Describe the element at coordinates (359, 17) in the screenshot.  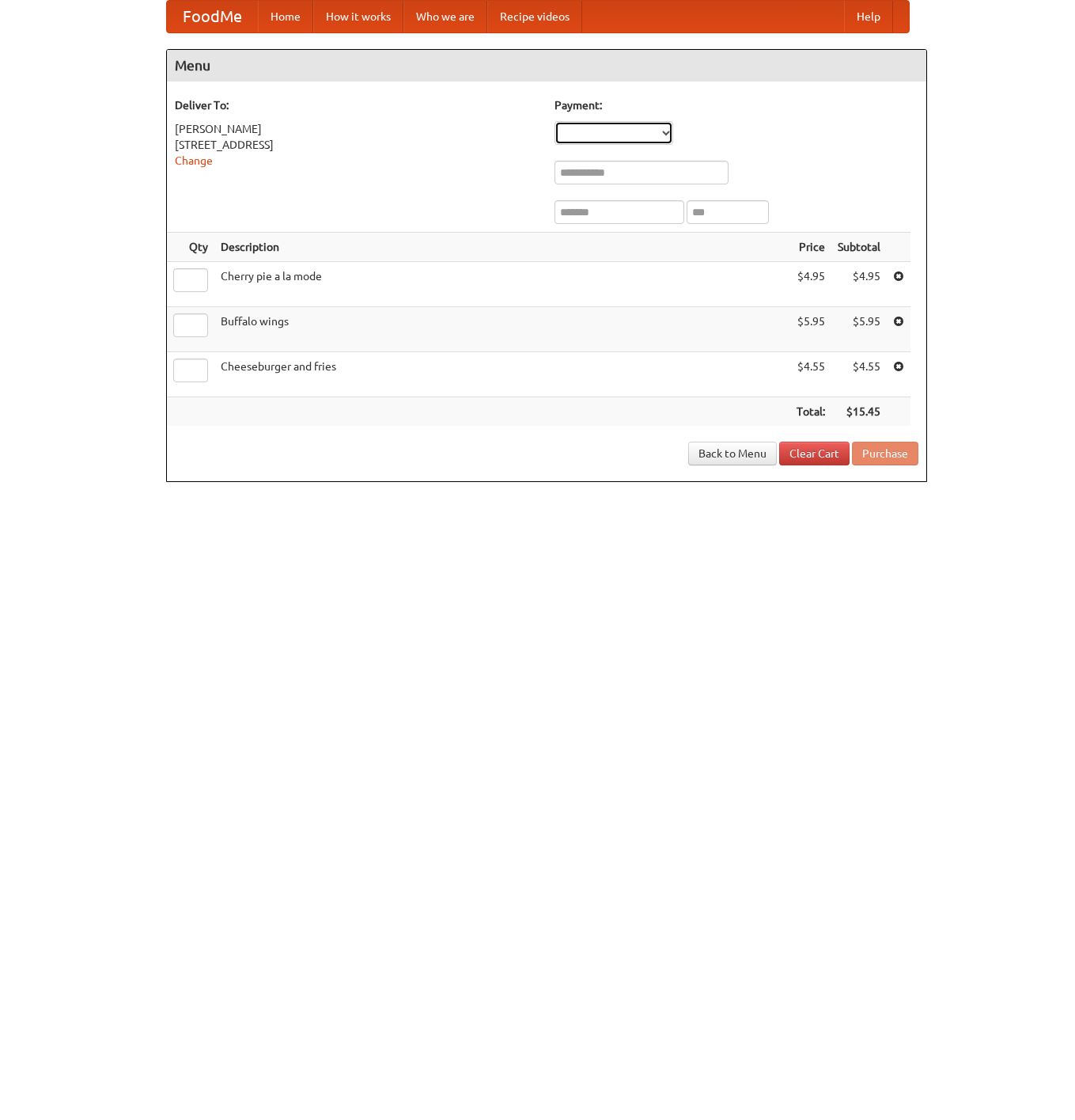
I see `a: How it works` at that location.